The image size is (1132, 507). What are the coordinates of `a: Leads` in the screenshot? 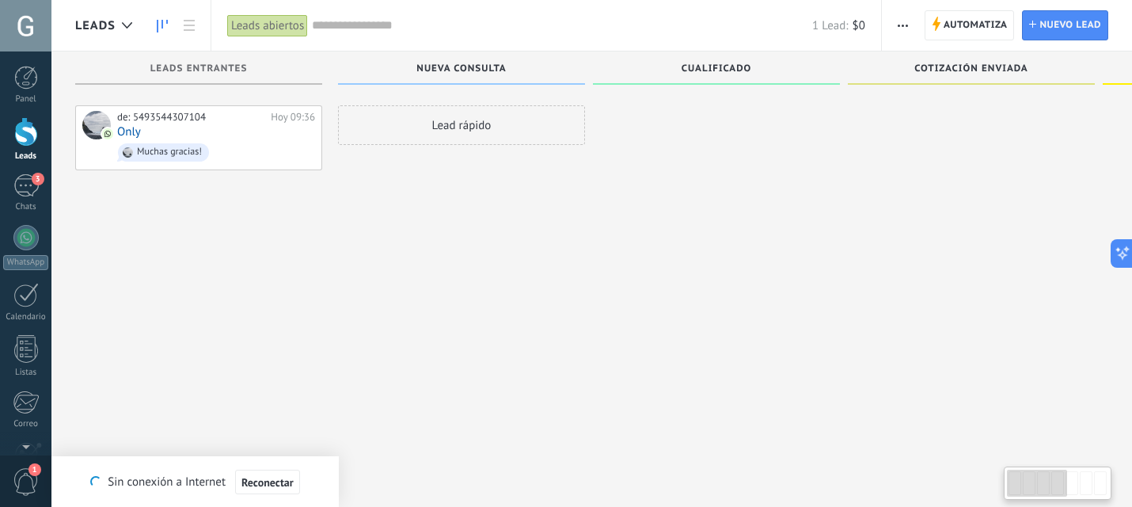 It's located at (162, 25).